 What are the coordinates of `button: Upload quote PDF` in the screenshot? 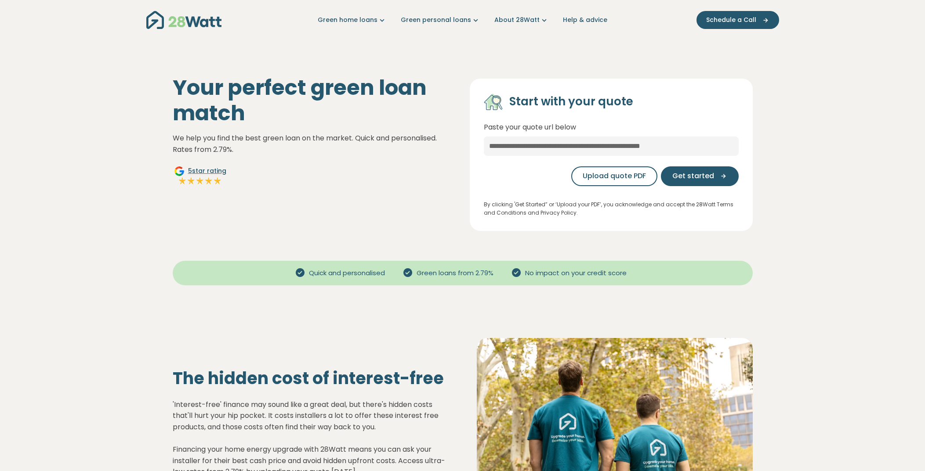 It's located at (614, 176).